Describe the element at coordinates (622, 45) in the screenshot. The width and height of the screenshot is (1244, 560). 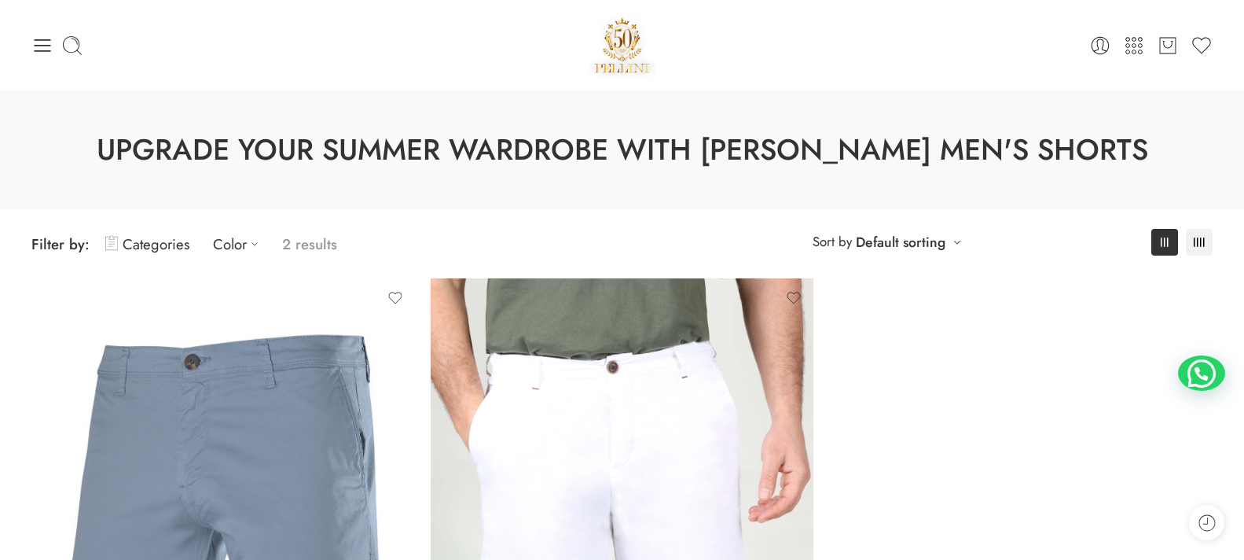
I see `a: Pellini -` at that location.